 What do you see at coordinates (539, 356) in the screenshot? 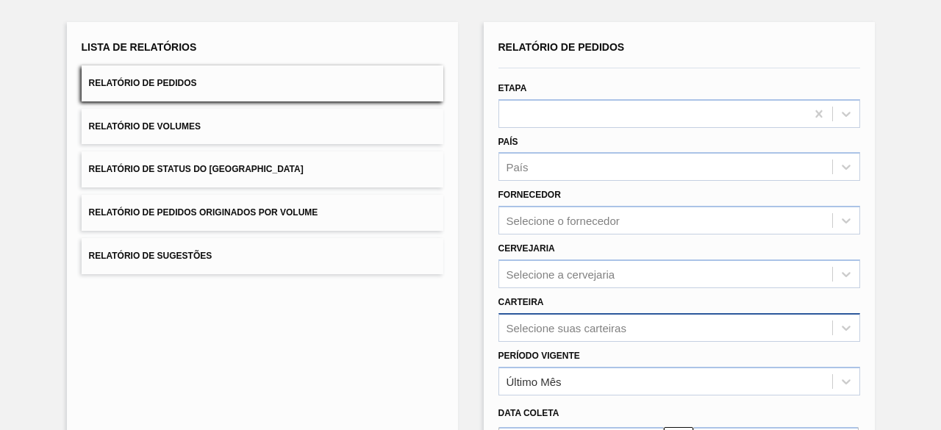
I see `label: Período Vigente` at bounding box center [539, 356].